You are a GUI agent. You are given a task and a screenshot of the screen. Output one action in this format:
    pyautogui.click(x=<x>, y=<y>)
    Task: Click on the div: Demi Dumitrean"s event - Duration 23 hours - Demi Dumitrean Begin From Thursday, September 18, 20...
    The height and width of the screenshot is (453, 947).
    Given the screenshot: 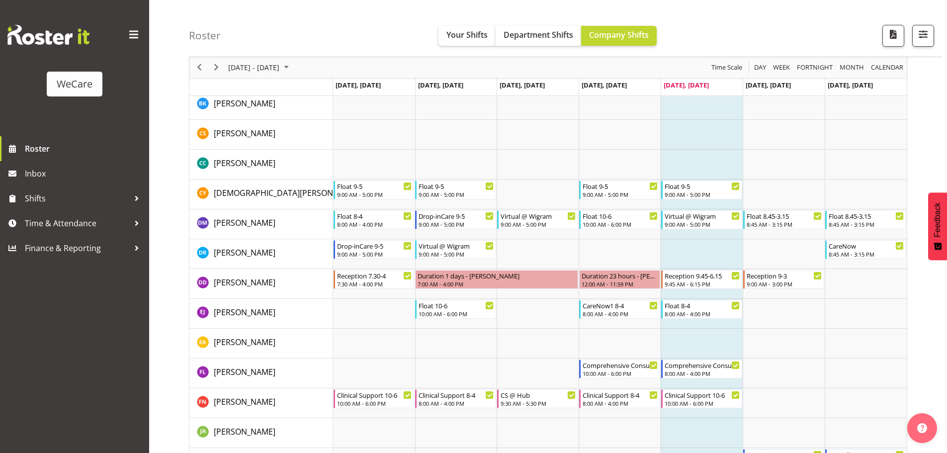 What is the action you would take?
    pyautogui.click(x=620, y=279)
    